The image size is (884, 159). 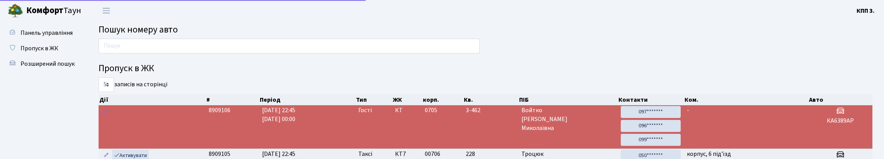 I want to click on span: Розширений пошук, so click(x=48, y=64).